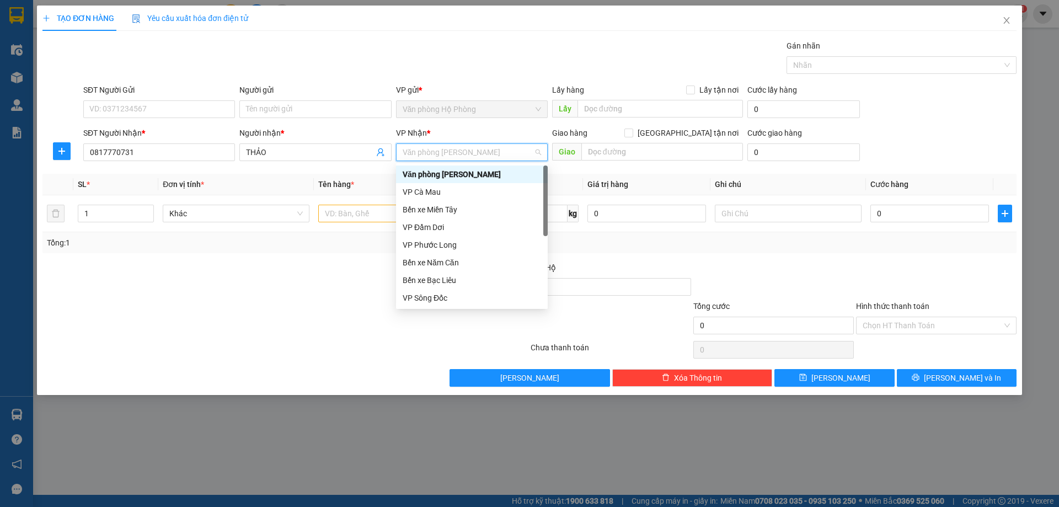 The width and height of the screenshot is (1059, 507). Describe the element at coordinates (889, 184) in the screenshot. I see `span: Cước hàng` at that location.